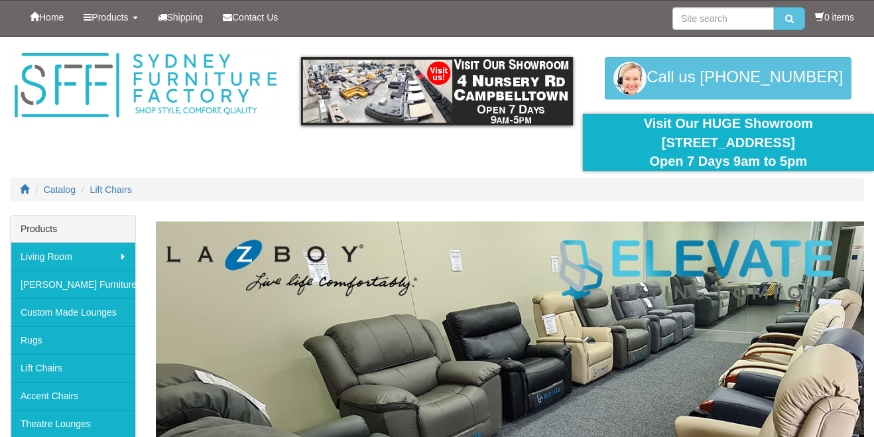  I want to click on span: Contact Us, so click(255, 17).